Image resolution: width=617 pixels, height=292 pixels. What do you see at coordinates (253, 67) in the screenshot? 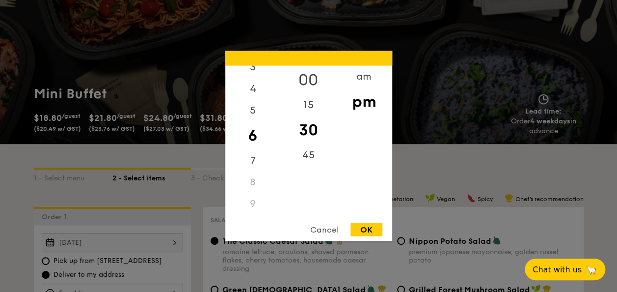
I see `div: 3` at bounding box center [253, 67].